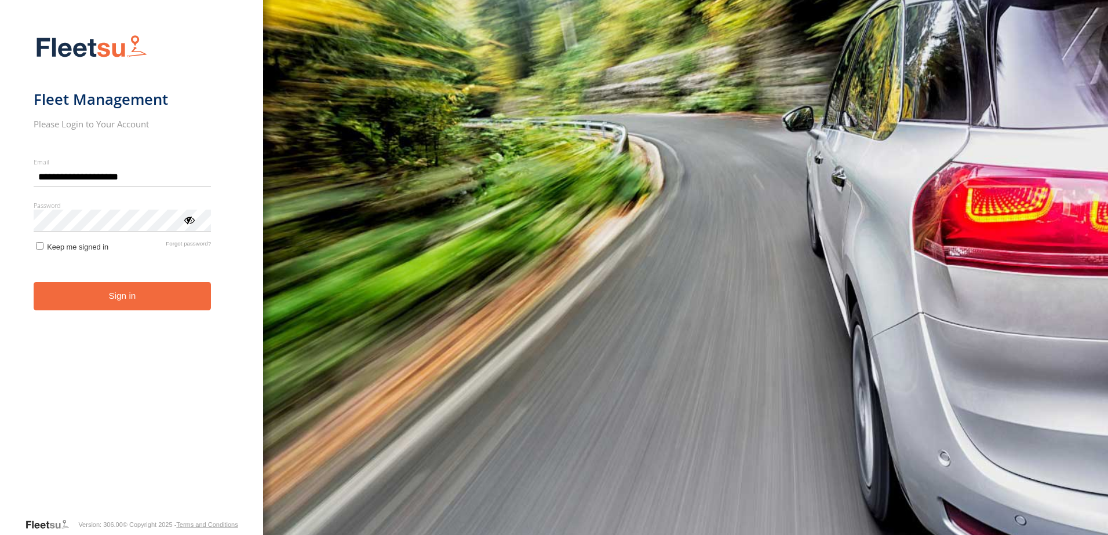  What do you see at coordinates (122, 205) in the screenshot?
I see `label: Password` at bounding box center [122, 205].